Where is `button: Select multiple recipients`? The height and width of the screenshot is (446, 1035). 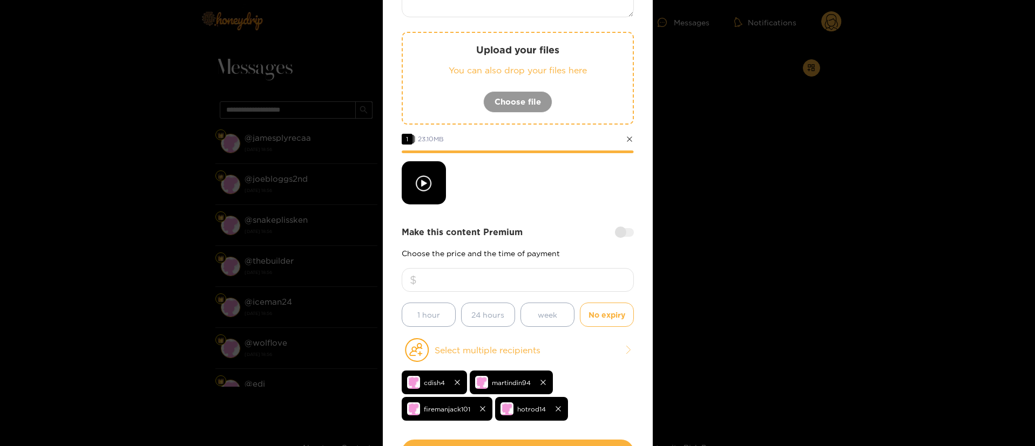 button: Select multiple recipients is located at coordinates (518, 350).